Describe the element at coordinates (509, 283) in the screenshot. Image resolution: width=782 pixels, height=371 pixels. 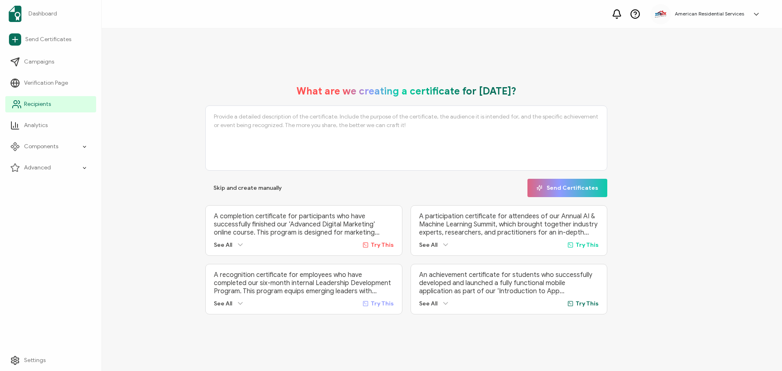
I see `p: An achievement certificate for students who successfully developed and launched a fully functiona...` at that location.